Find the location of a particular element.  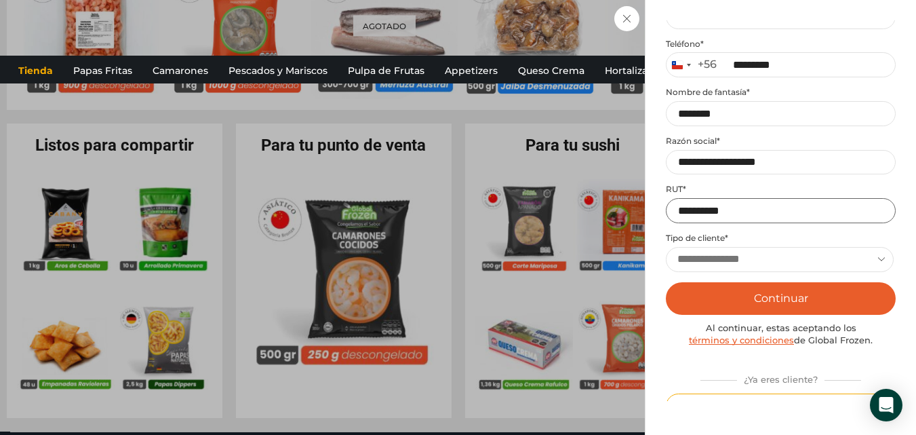

a: Camarones is located at coordinates (180, 71).